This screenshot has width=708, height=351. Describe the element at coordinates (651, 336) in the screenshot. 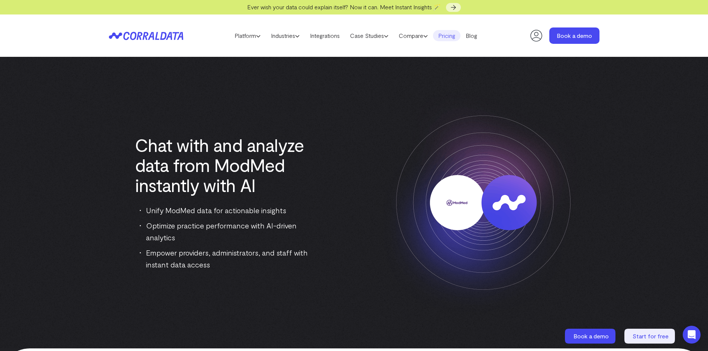

I see `span: Start for free` at that location.